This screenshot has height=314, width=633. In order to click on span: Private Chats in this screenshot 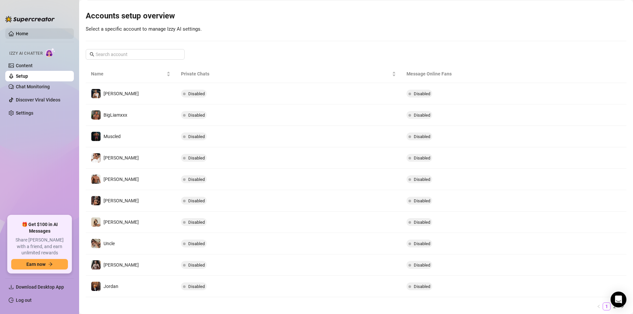, I will do `click(286, 74)`.